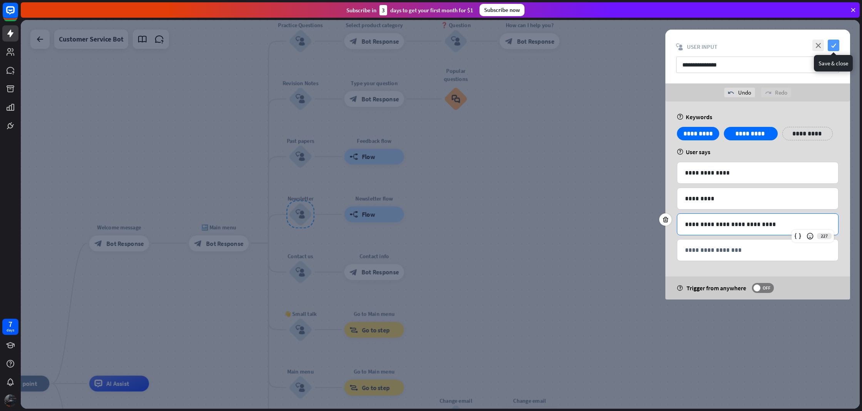 The width and height of the screenshot is (862, 411). What do you see at coordinates (502, 10) in the screenshot?
I see `div: Subscribe now` at bounding box center [502, 10].